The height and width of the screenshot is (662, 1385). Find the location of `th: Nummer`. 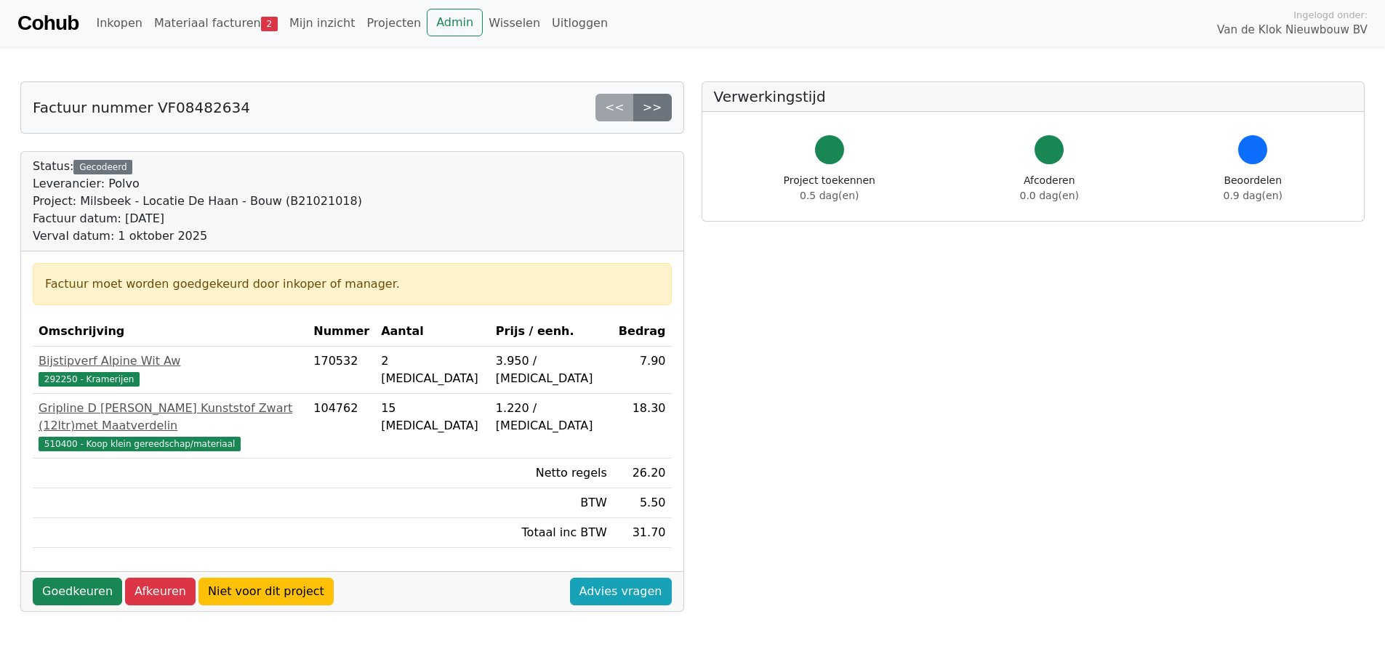

th: Nummer is located at coordinates (341, 332).